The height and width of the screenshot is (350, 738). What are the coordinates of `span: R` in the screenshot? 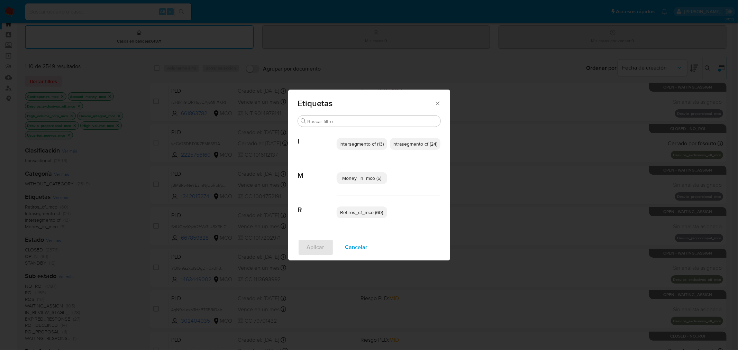 It's located at (317, 205).